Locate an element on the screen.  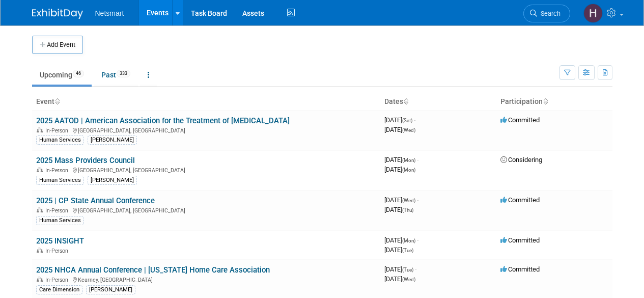
a: Upcoming46 is located at coordinates (62, 75).